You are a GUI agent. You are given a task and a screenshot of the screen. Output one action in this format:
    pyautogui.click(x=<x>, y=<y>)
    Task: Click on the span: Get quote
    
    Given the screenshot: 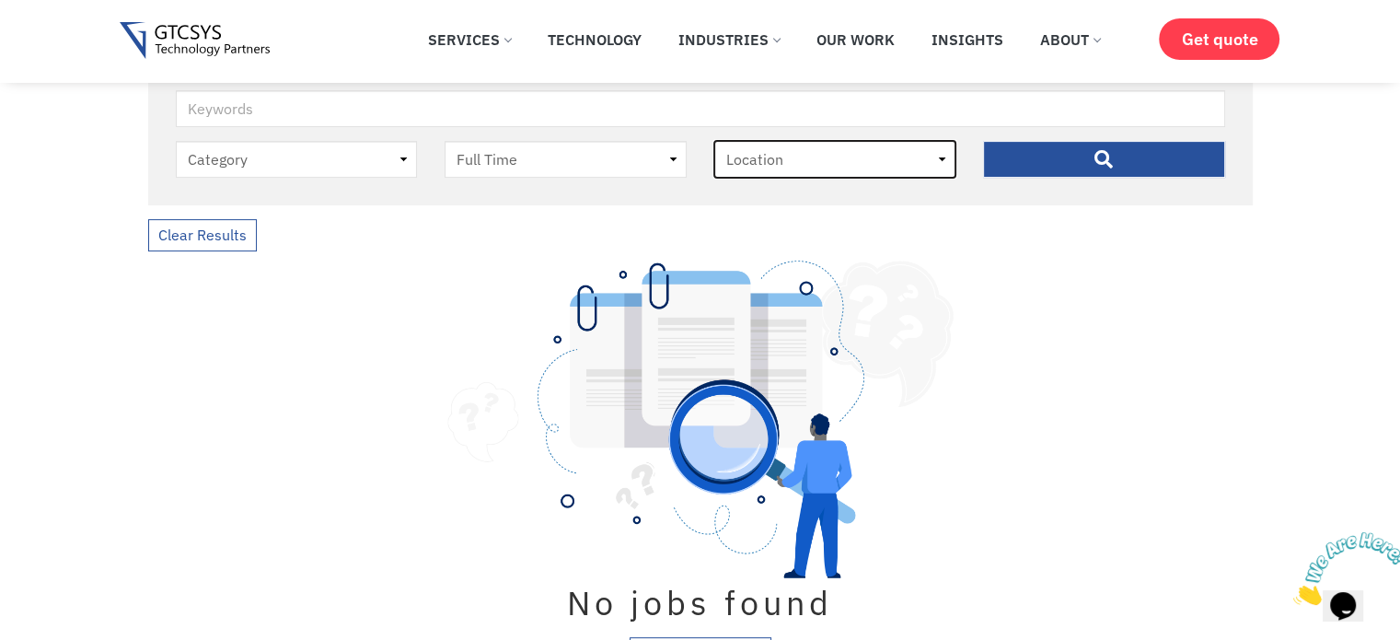 What is the action you would take?
    pyautogui.click(x=1219, y=39)
    